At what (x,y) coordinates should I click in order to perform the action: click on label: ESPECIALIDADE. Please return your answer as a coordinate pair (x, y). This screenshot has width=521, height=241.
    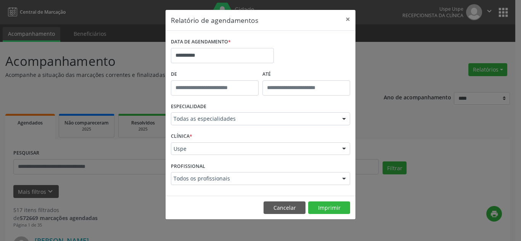
    Looking at the image, I should click on (188, 107).